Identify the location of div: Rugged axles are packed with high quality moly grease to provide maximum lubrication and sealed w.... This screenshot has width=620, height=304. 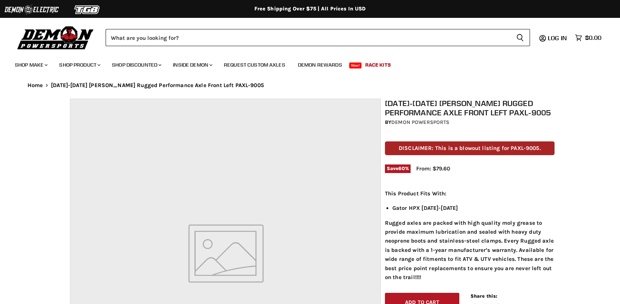
(470, 235).